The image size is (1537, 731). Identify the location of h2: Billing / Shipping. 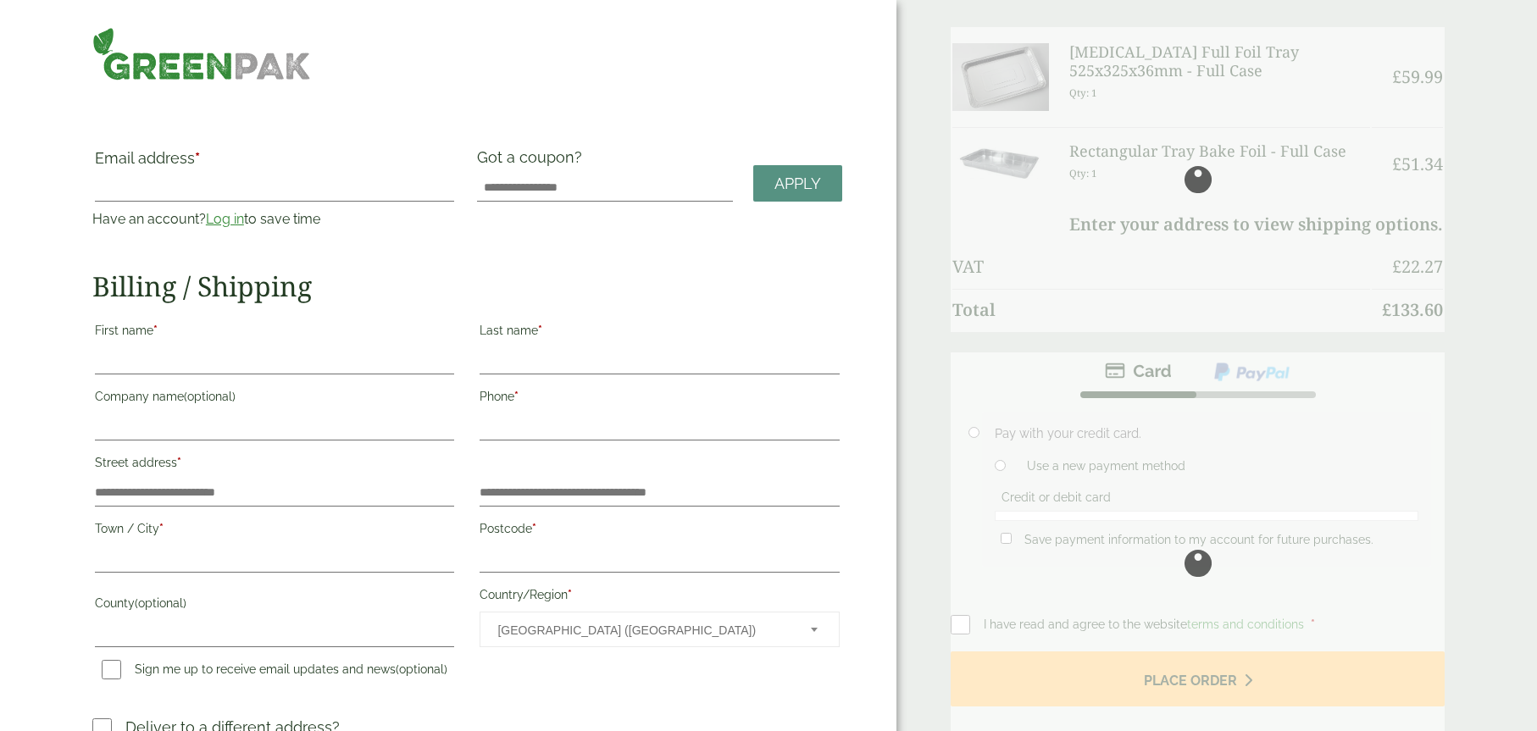
(467, 286).